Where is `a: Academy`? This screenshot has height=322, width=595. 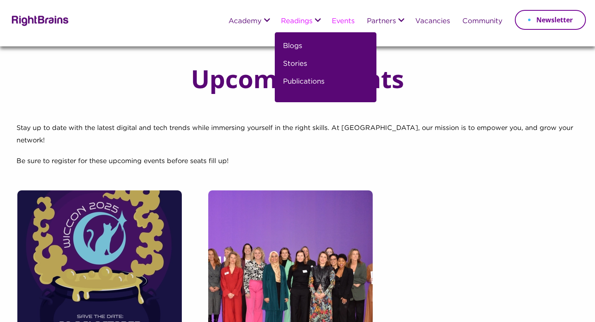 a: Academy is located at coordinates (245, 21).